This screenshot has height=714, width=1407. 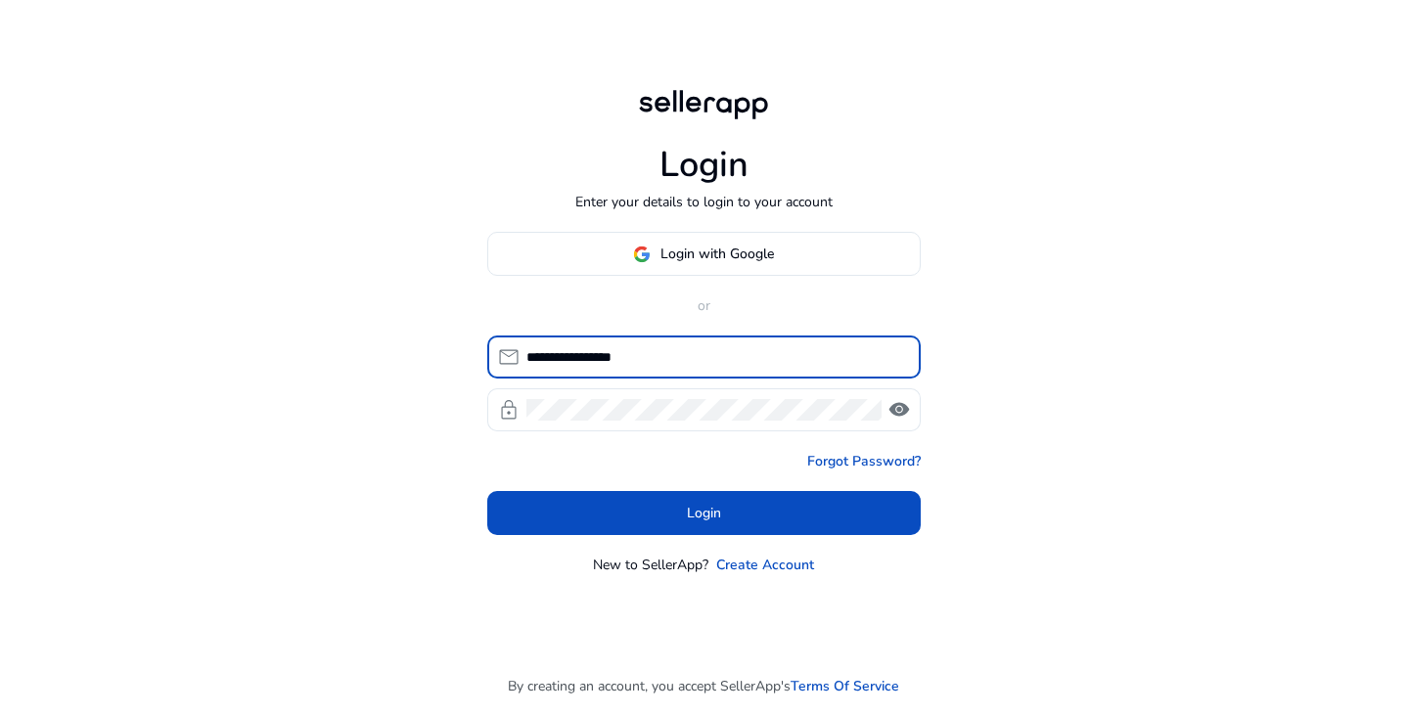 What do you see at coordinates (899, 410) in the screenshot?
I see `span: visibility` at bounding box center [899, 410].